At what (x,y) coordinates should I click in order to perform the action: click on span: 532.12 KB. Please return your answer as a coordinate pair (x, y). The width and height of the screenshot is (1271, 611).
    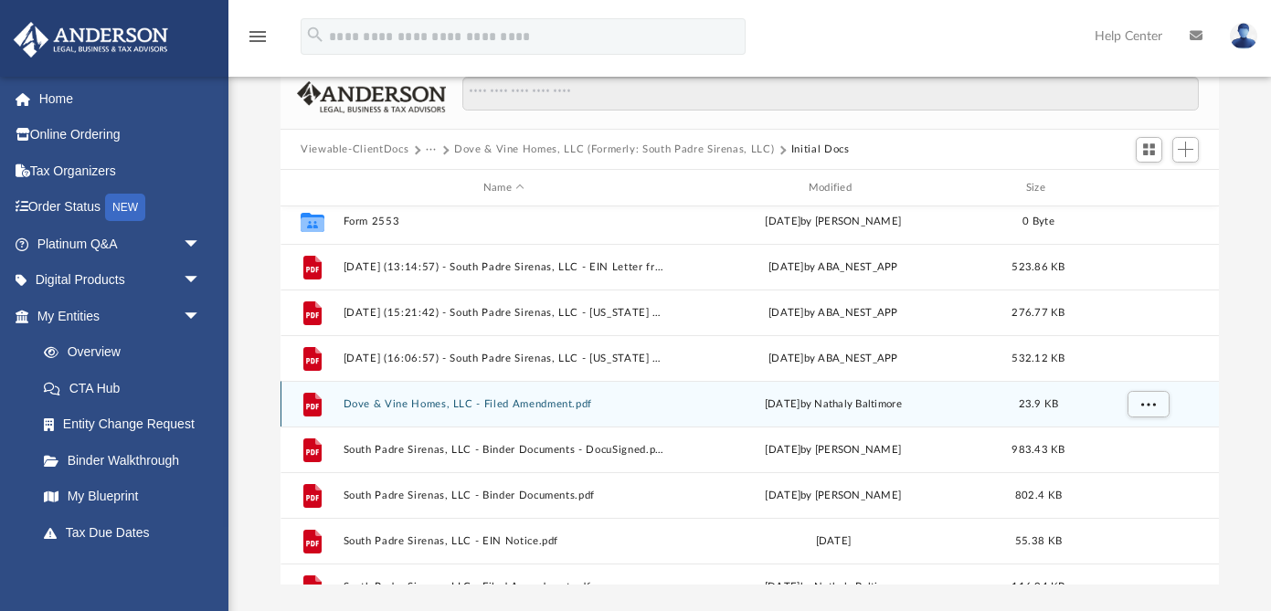
    Looking at the image, I should click on (1038, 358).